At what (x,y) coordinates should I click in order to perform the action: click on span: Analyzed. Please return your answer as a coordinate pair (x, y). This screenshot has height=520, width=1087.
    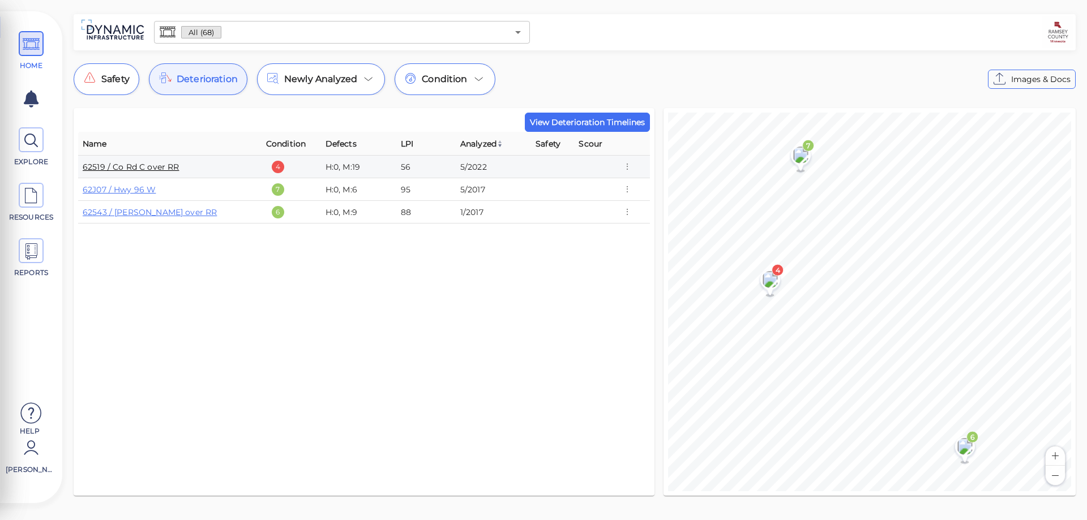
    Looking at the image, I should click on (482, 144).